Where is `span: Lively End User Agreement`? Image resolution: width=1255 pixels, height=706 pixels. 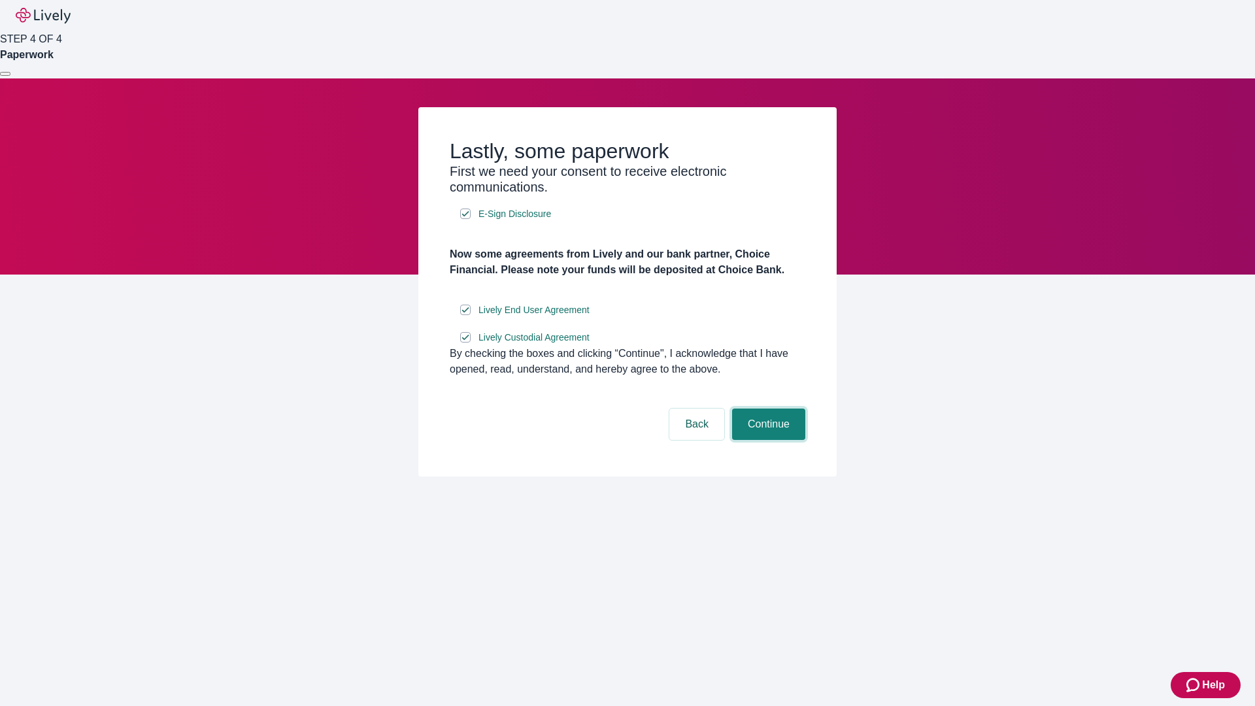
span: Lively End User Agreement is located at coordinates (534, 310).